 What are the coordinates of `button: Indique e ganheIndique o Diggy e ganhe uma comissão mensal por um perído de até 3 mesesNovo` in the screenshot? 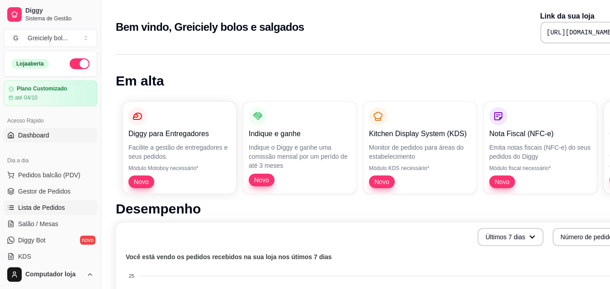 It's located at (300, 147).